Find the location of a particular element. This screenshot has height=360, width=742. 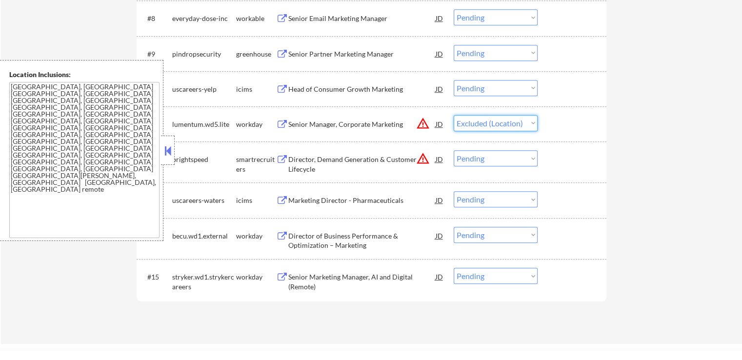

div: Marketing Director - Pharmaceuticals is located at coordinates (362, 200).